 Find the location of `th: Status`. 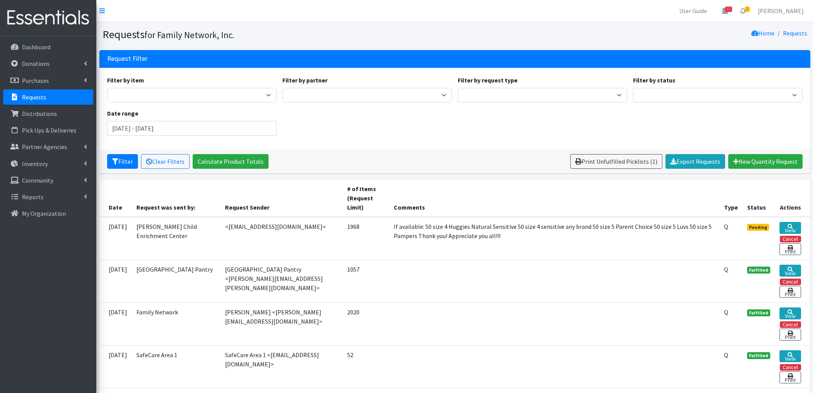

th: Status is located at coordinates (758, 198).